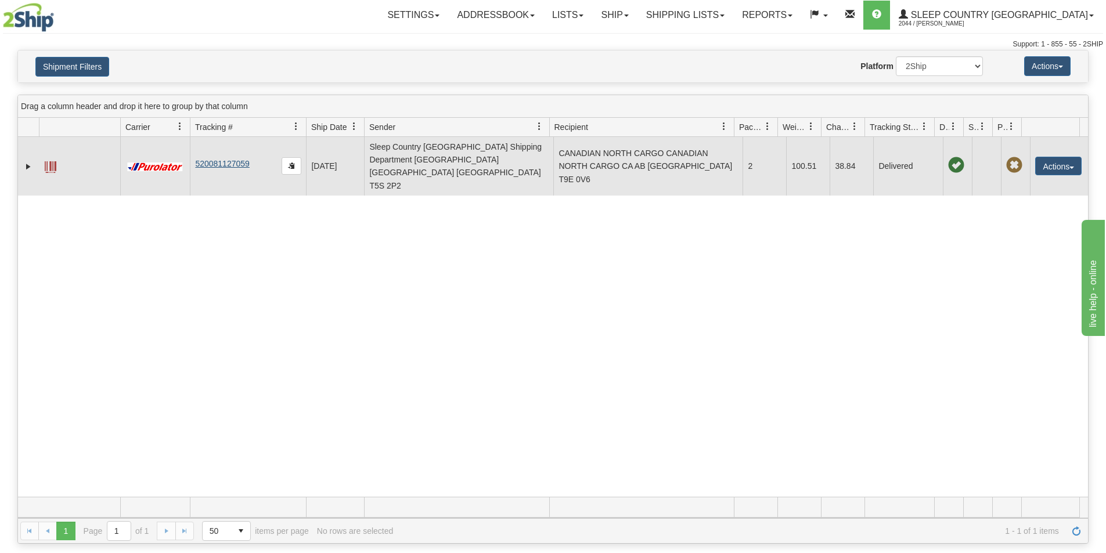 This screenshot has height=553, width=1106. What do you see at coordinates (226, 531) in the screenshot?
I see `span: Page sizes drop down` at bounding box center [226, 531].